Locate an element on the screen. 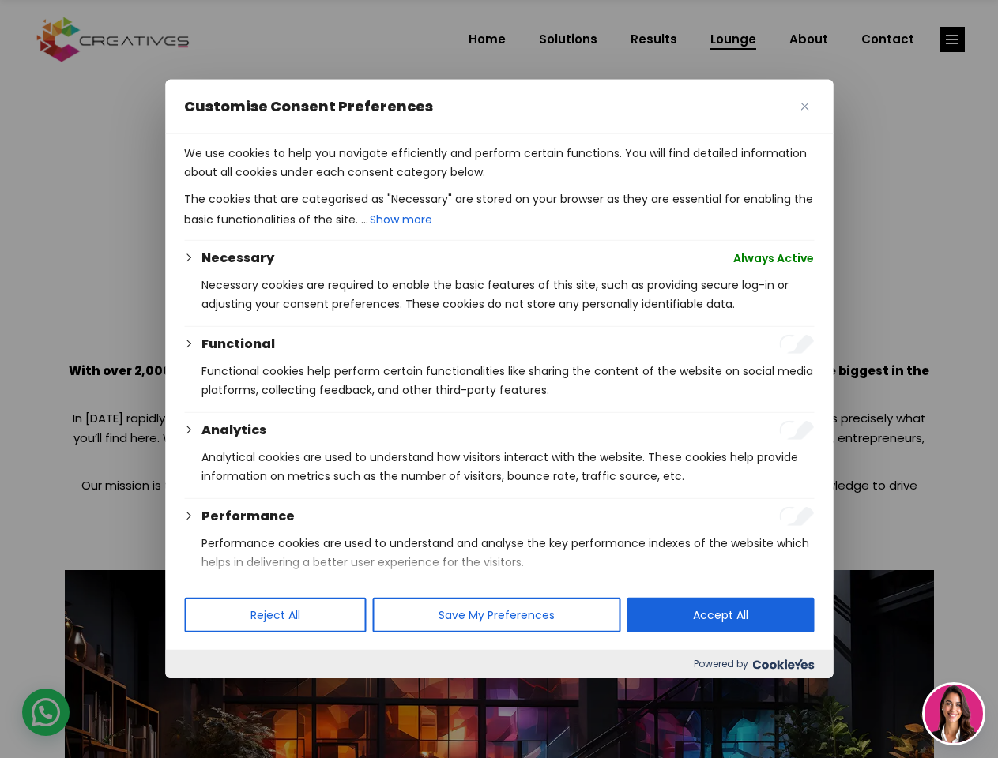 The width and height of the screenshot is (998, 758). p: We use cookies to help you navigate efficiently and perform certain functions. You will find deta... is located at coordinates (498, 163).